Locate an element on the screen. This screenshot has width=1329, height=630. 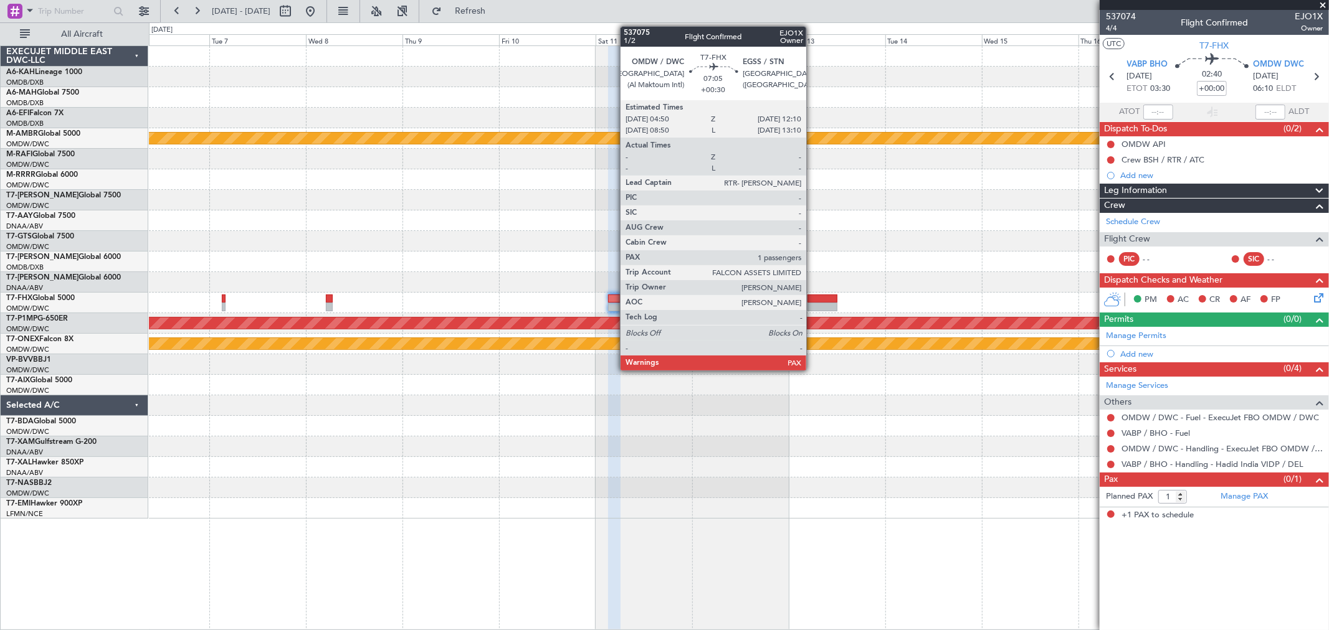
span: PM is located at coordinates (1151, 300).